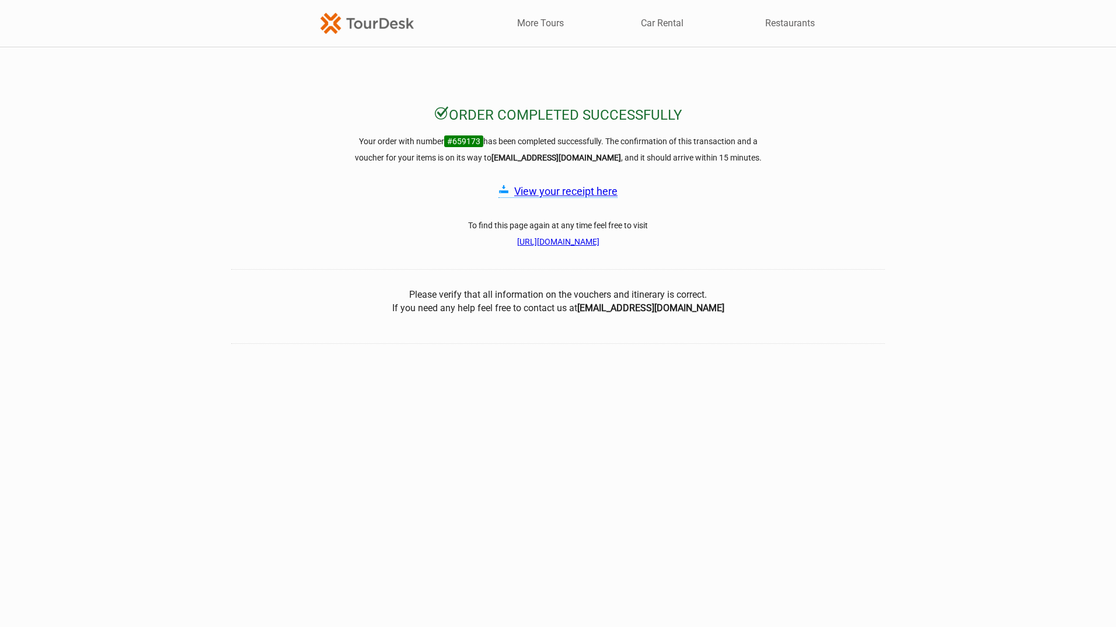 The height and width of the screenshot is (627, 1116). I want to click on span: #659173, so click(464, 141).